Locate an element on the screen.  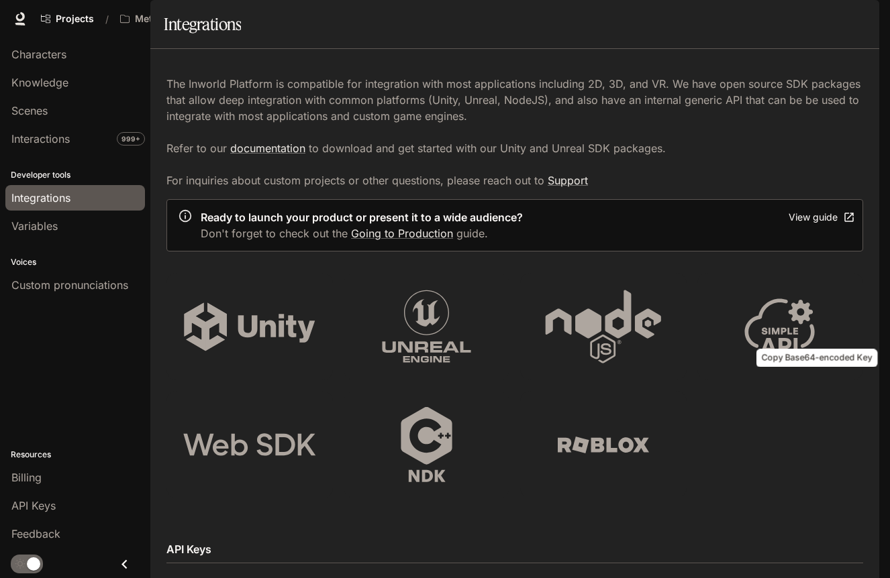
p: MetalityVerse is located at coordinates (166, 19).